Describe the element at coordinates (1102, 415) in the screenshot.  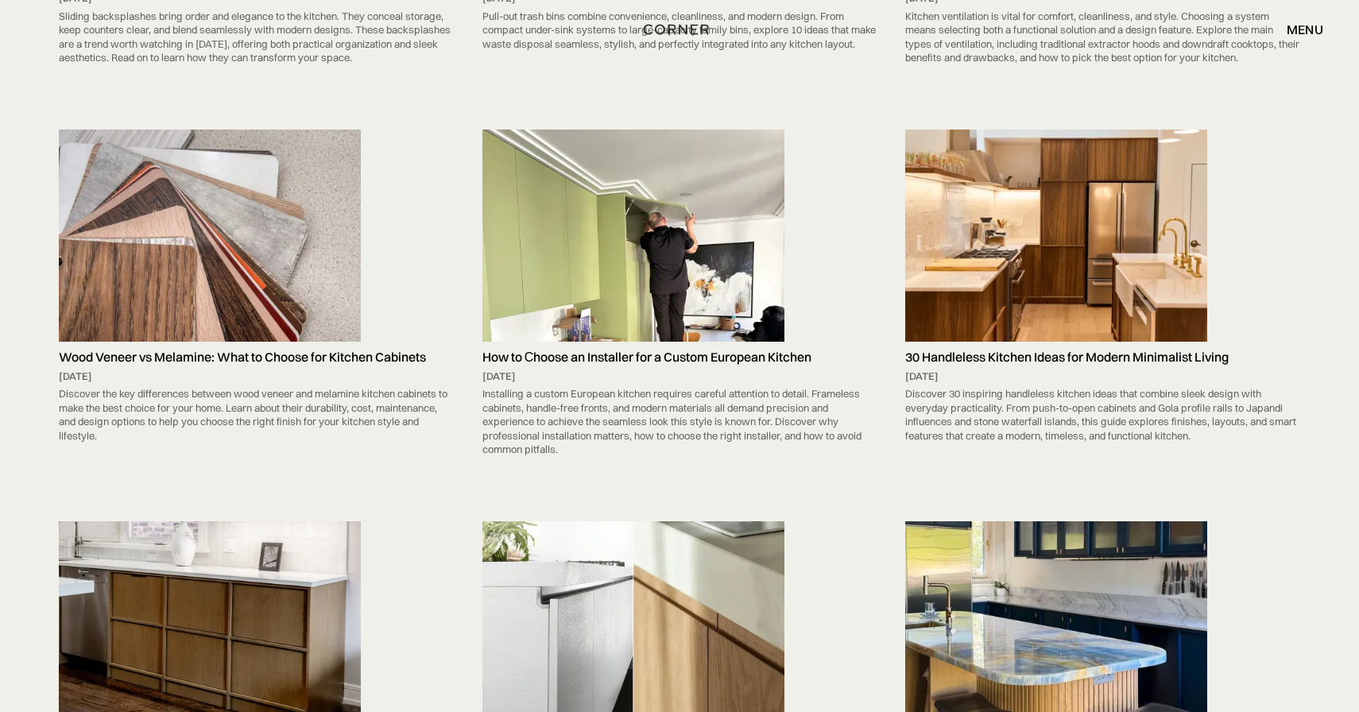
I see `div: Discover 30 inspiring handleless kitchen ideas that combine sleek design with everyday practicali...` at that location.